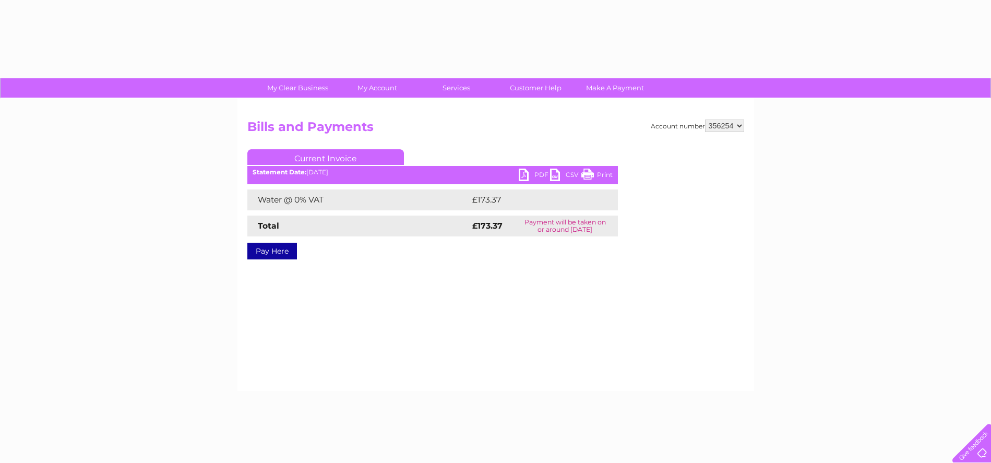  What do you see at coordinates (268, 225) in the screenshot?
I see `strong: Total` at bounding box center [268, 225].